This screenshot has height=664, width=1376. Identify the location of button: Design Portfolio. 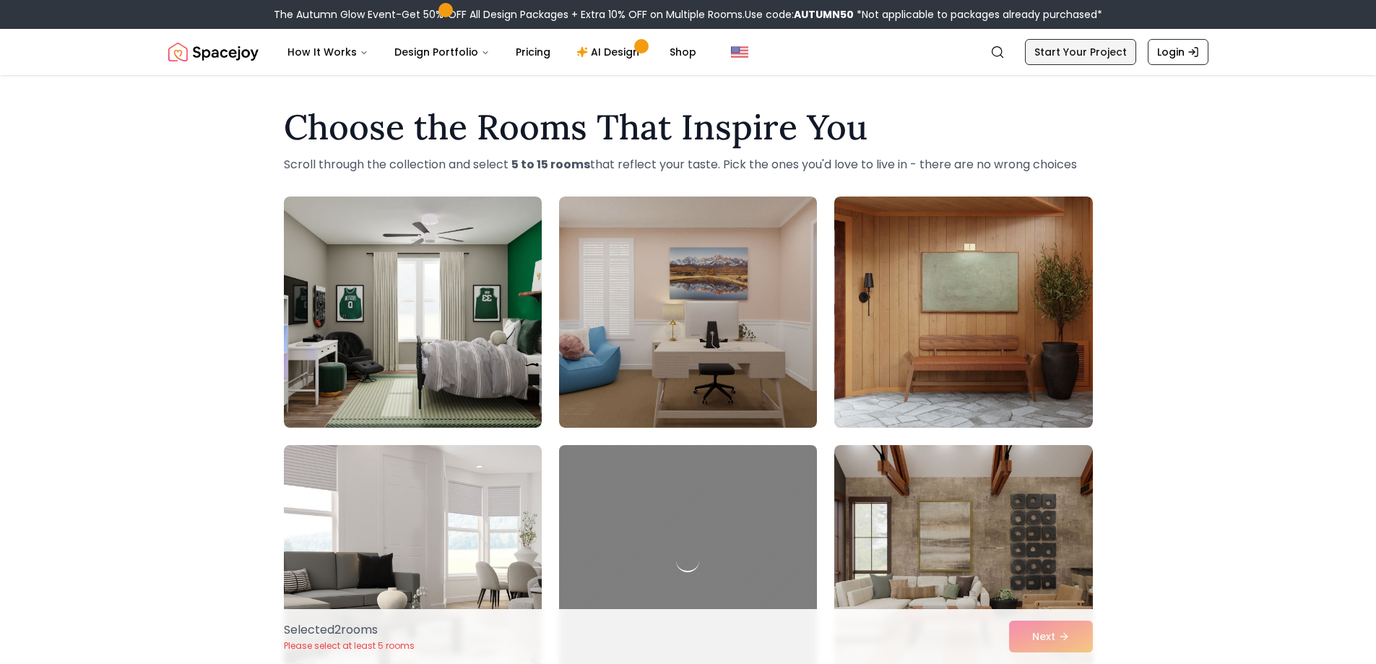
(442, 52).